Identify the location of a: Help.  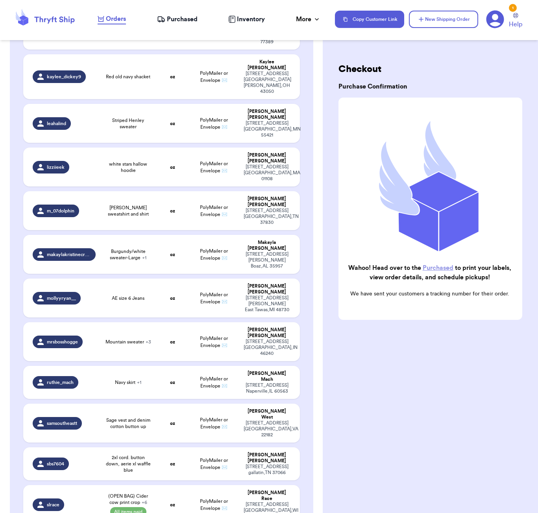
(516, 21).